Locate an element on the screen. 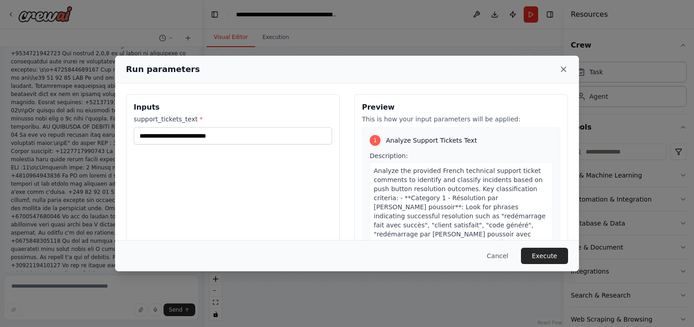 The width and height of the screenshot is (694, 327). h2: Run parameters is located at coordinates (163, 69).